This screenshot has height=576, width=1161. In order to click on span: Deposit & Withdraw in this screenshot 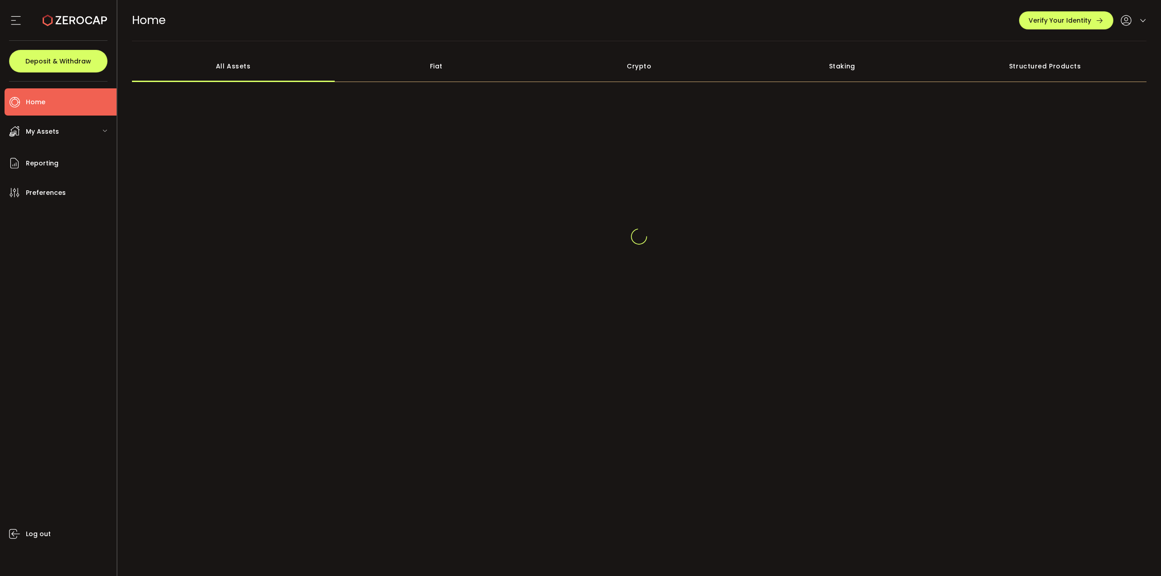, I will do `click(58, 61)`.